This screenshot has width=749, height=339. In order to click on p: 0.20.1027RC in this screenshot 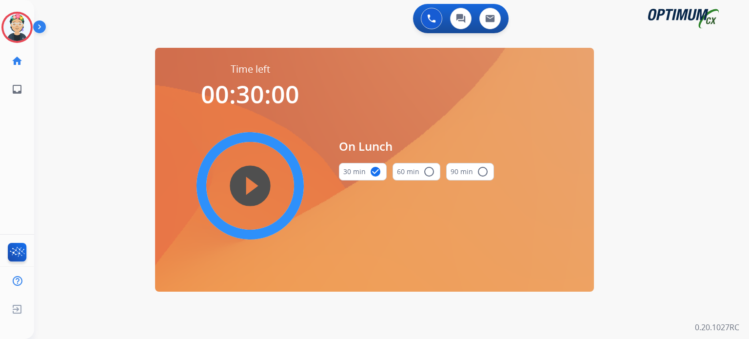, I will do `click(717, 327)`.